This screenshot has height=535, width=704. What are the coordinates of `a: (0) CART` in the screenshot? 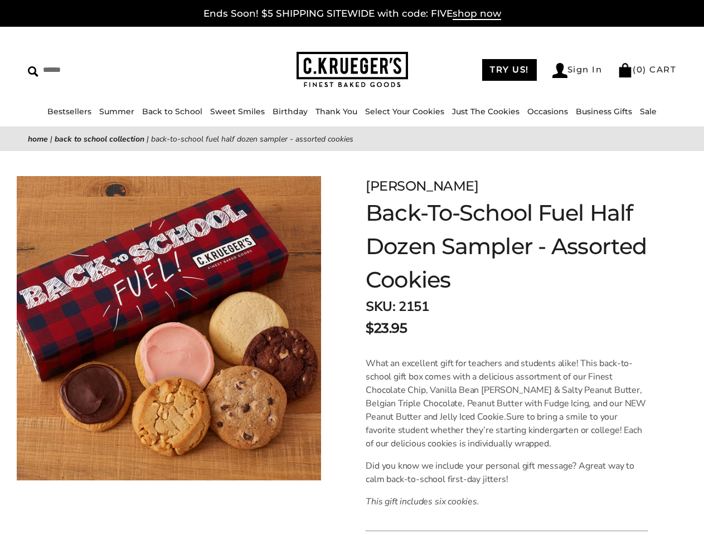 It's located at (647, 69).